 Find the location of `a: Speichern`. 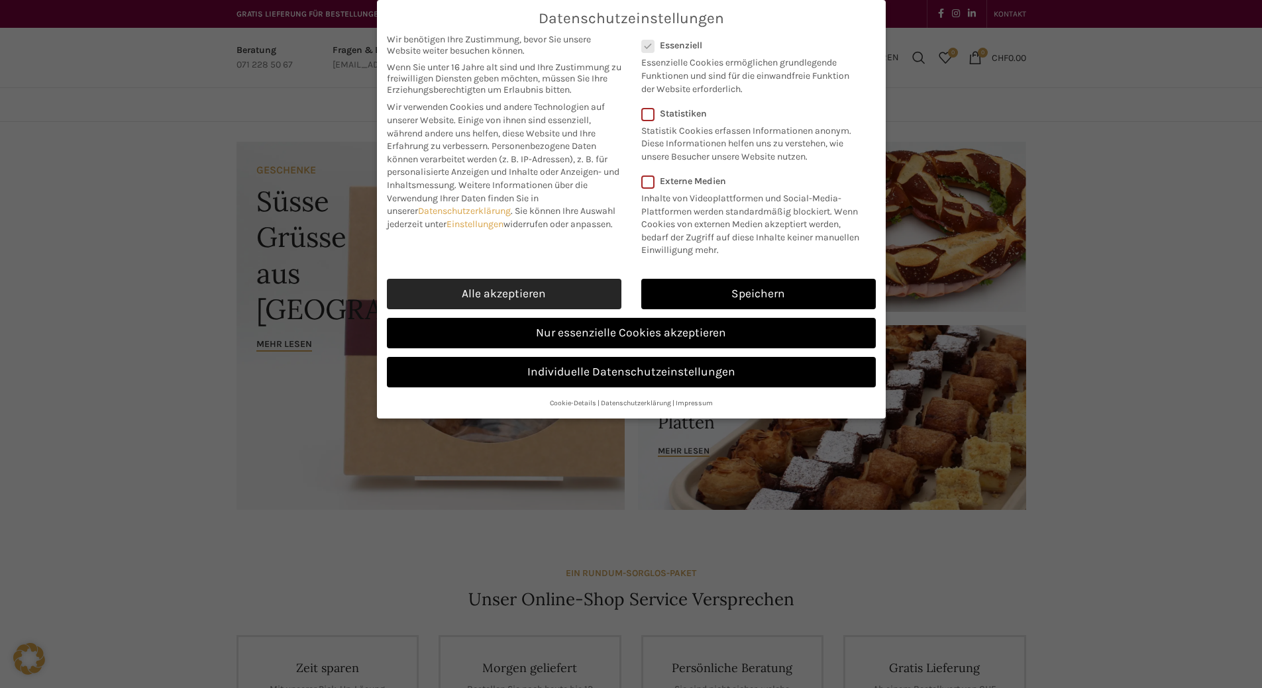

a: Speichern is located at coordinates (758, 294).